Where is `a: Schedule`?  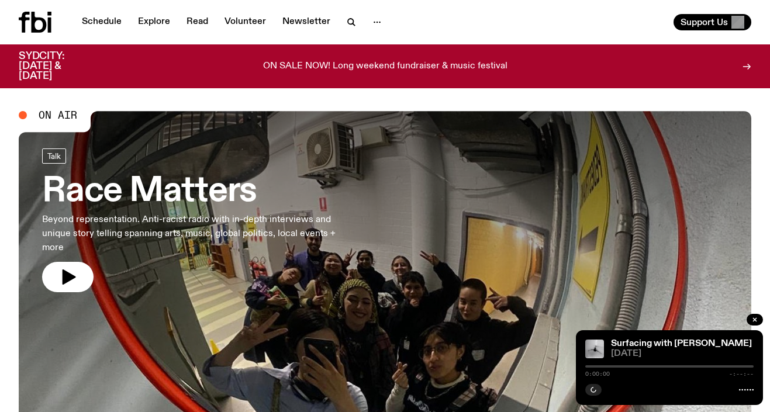
a: Schedule is located at coordinates (102, 22).